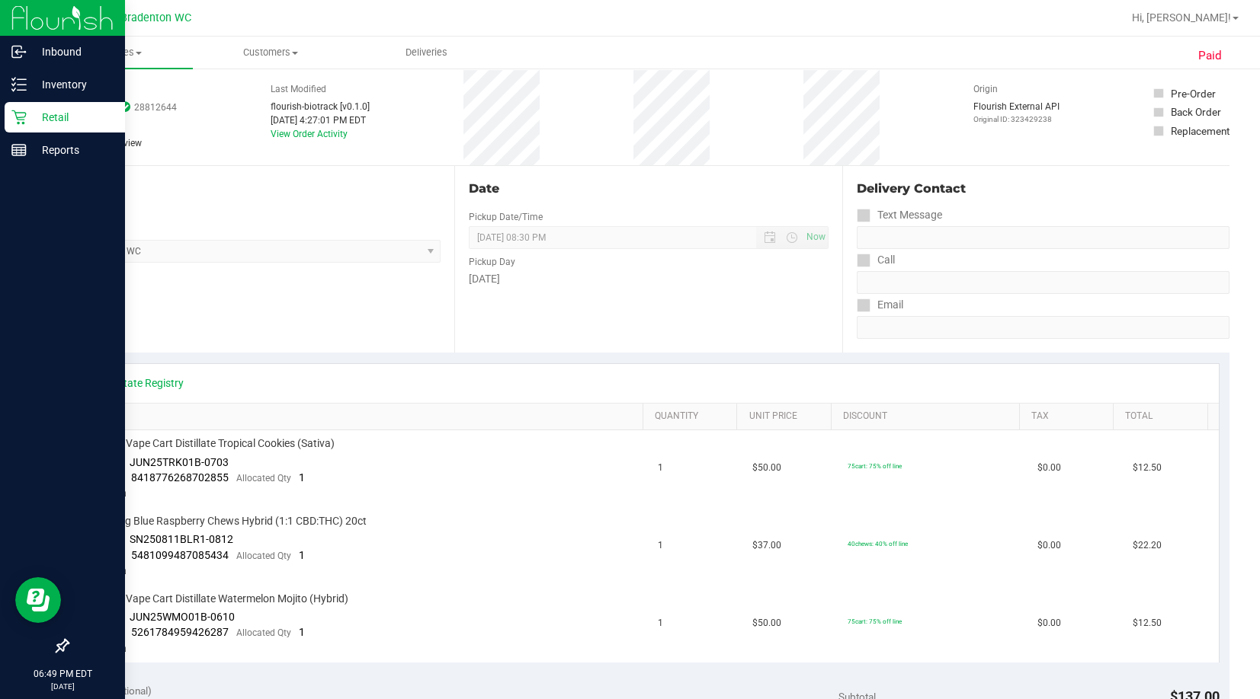  I want to click on div: Replacement, so click(1199, 131).